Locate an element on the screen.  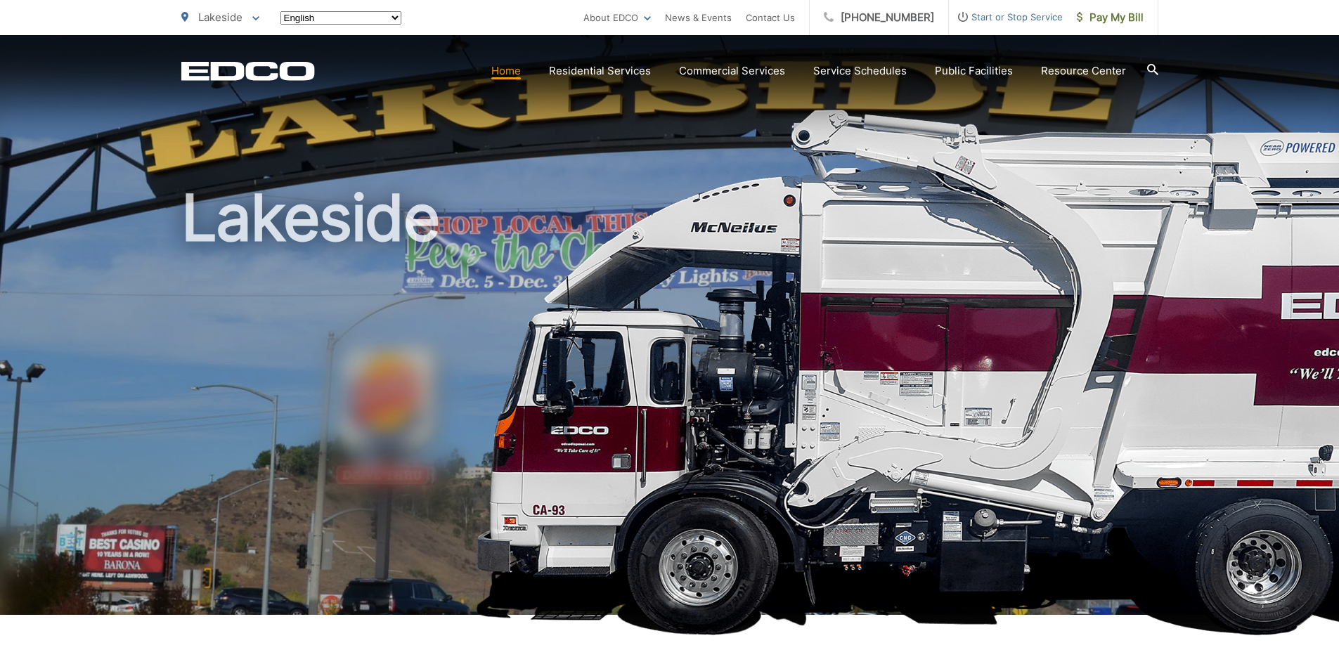
a: Commercial Services is located at coordinates (732, 71).